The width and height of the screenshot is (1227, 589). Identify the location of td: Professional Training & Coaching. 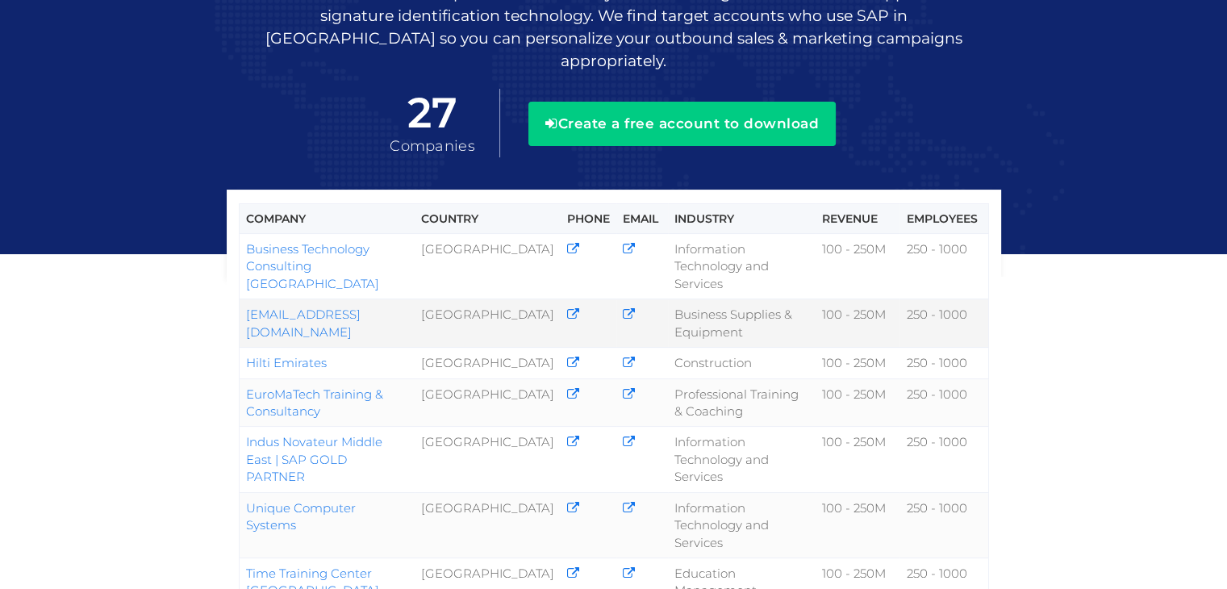
(742, 403).